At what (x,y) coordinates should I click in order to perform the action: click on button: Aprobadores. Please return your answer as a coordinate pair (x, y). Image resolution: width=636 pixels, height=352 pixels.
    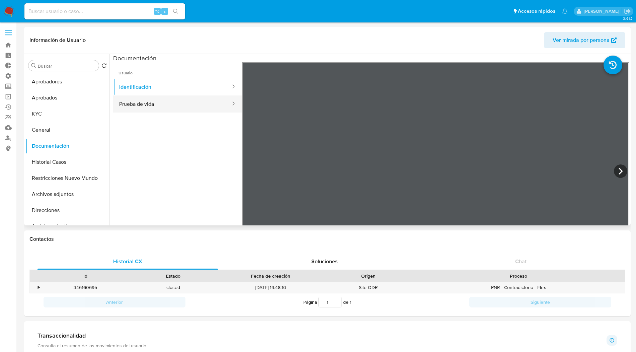
    Looking at the image, I should click on (68, 82).